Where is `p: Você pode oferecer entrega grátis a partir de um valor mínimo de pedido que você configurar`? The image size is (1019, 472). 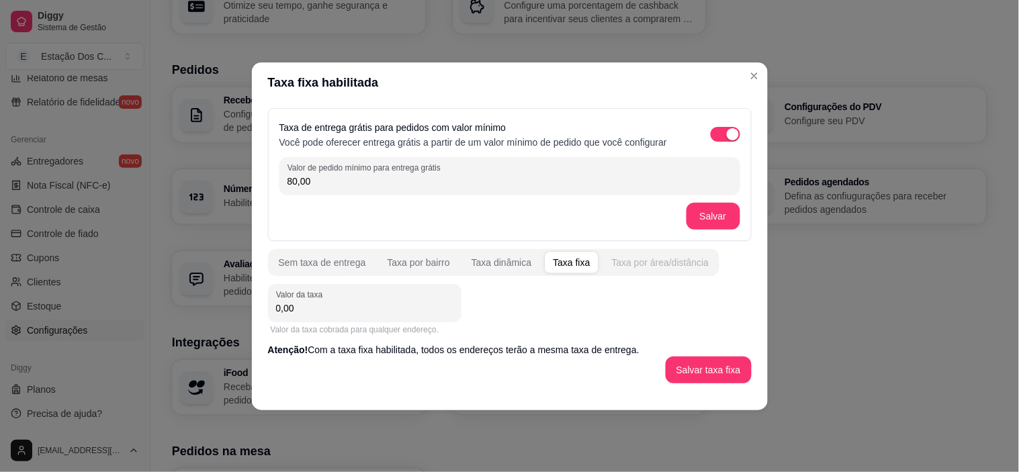 p: Você pode oferecer entrega grátis a partir de um valor mínimo de pedido que você configurar is located at coordinates (473, 142).